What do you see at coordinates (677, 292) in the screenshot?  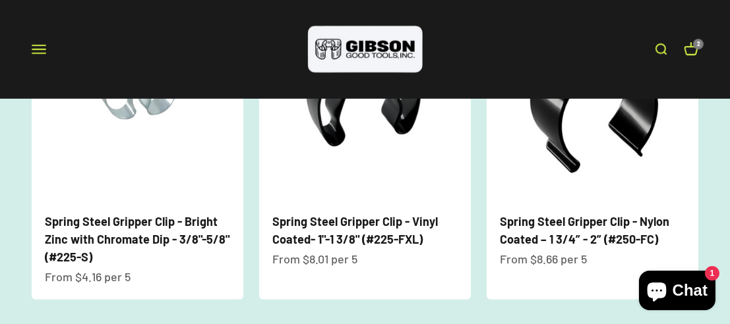 I see `inbox-online-store-chat: Shopify online store chat` at bounding box center [677, 292].